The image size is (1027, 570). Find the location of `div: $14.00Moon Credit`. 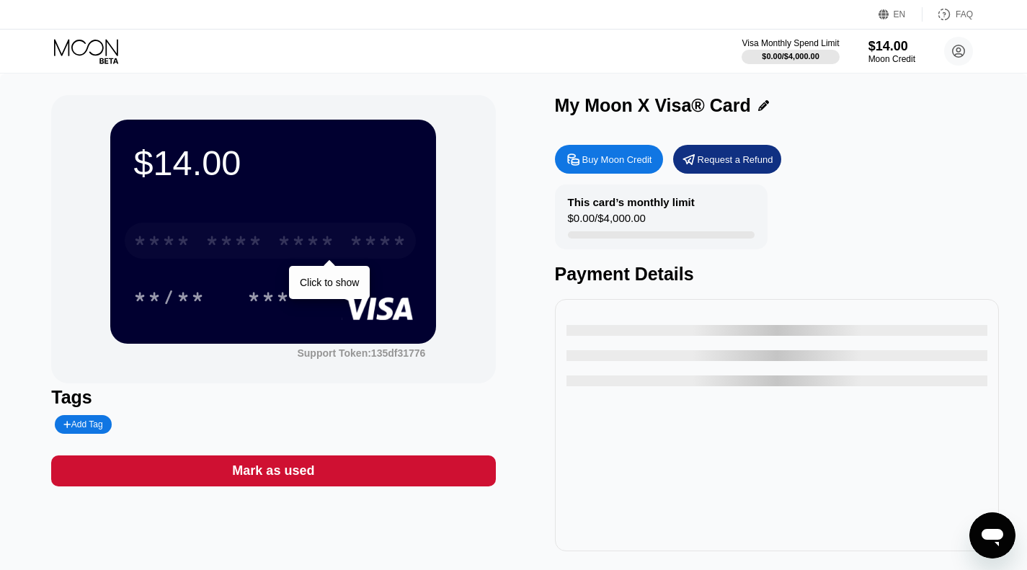

div: $14.00Moon Credit is located at coordinates (892, 51).